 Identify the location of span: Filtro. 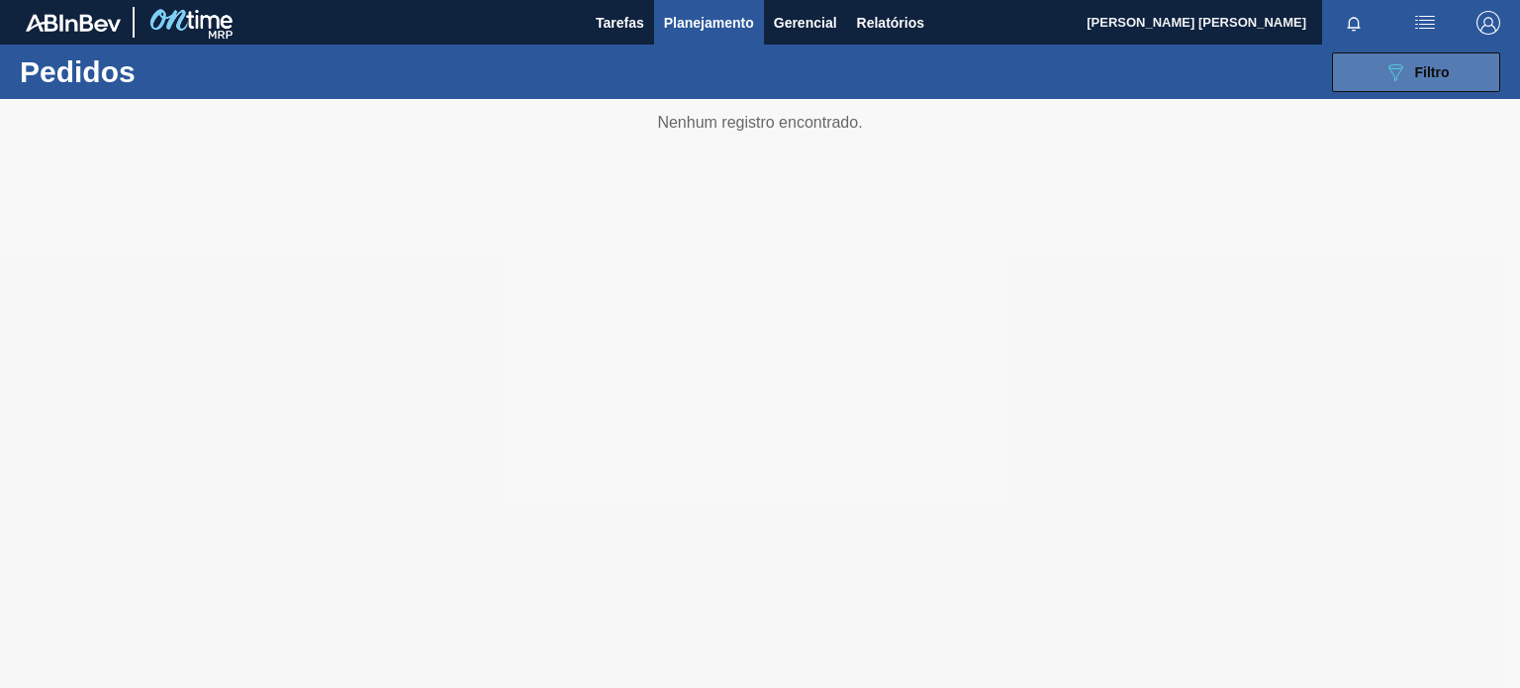
(1432, 72).